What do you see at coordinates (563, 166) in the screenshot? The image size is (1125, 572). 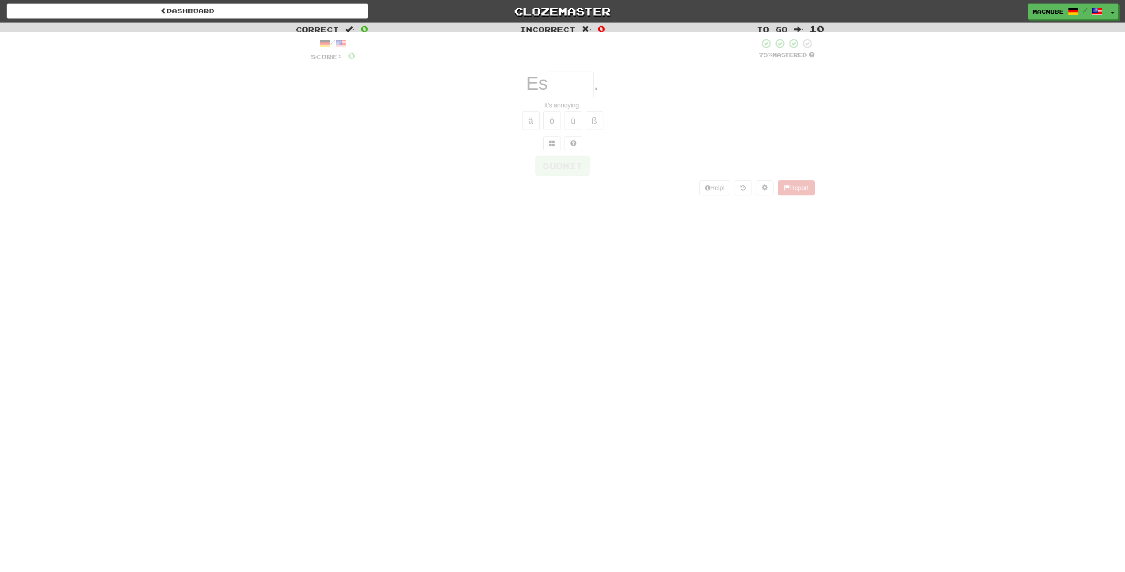 I see `button: Submit` at bounding box center [563, 166].